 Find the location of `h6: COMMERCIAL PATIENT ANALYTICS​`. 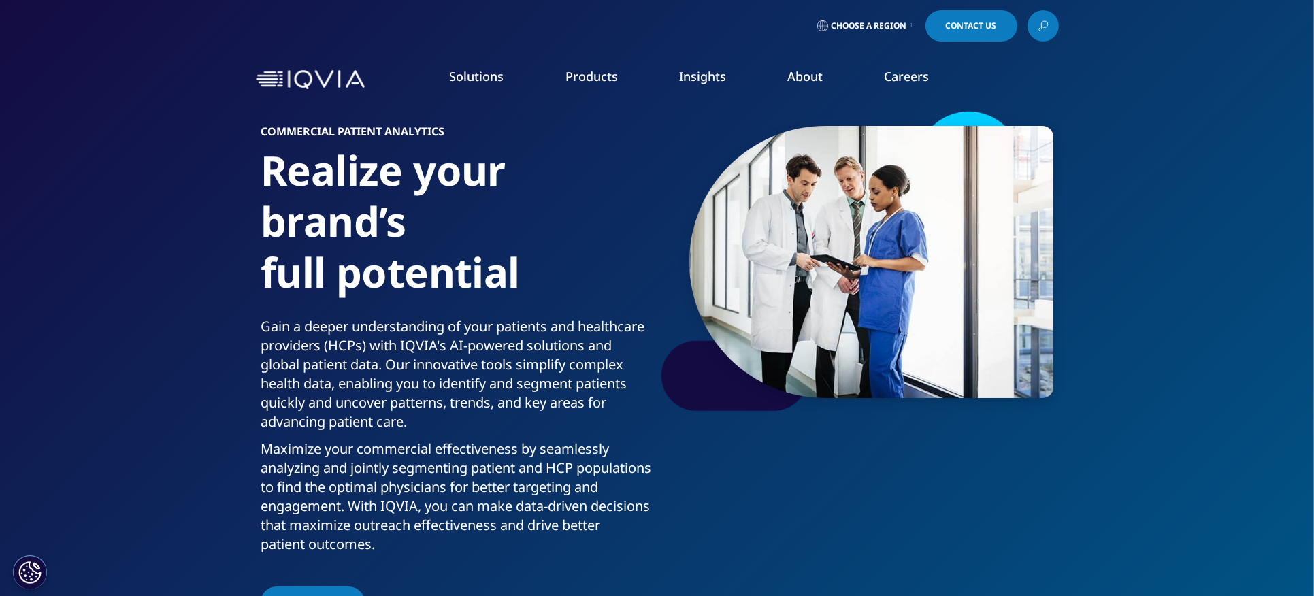

h6: COMMERCIAL PATIENT ANALYTICS​ is located at coordinates (456, 135).